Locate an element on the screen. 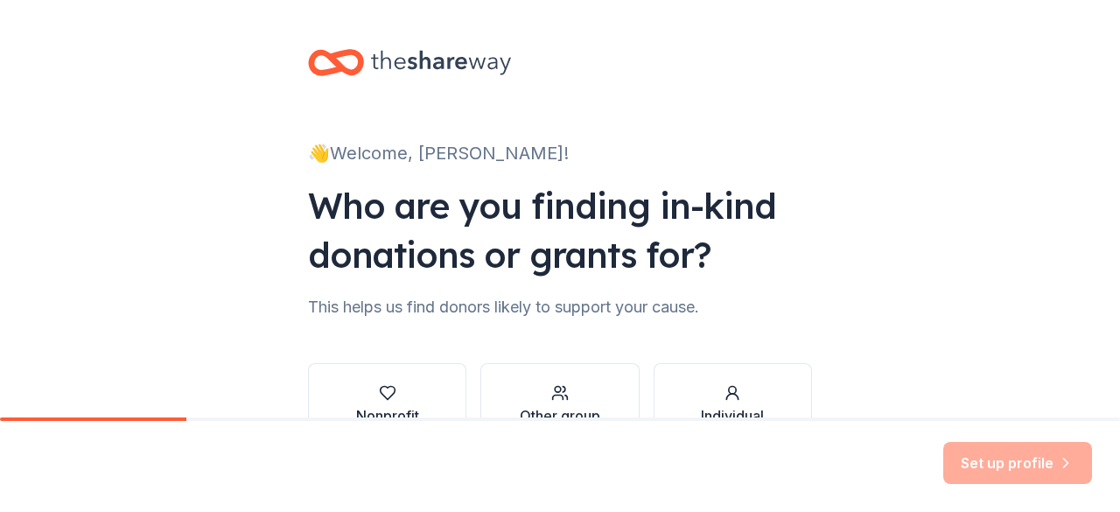  button: Other group is located at coordinates (559, 405).